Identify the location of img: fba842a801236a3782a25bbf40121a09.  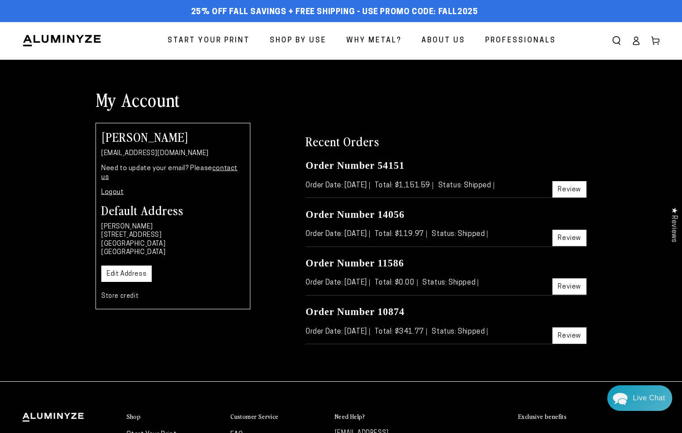
(34, 91).